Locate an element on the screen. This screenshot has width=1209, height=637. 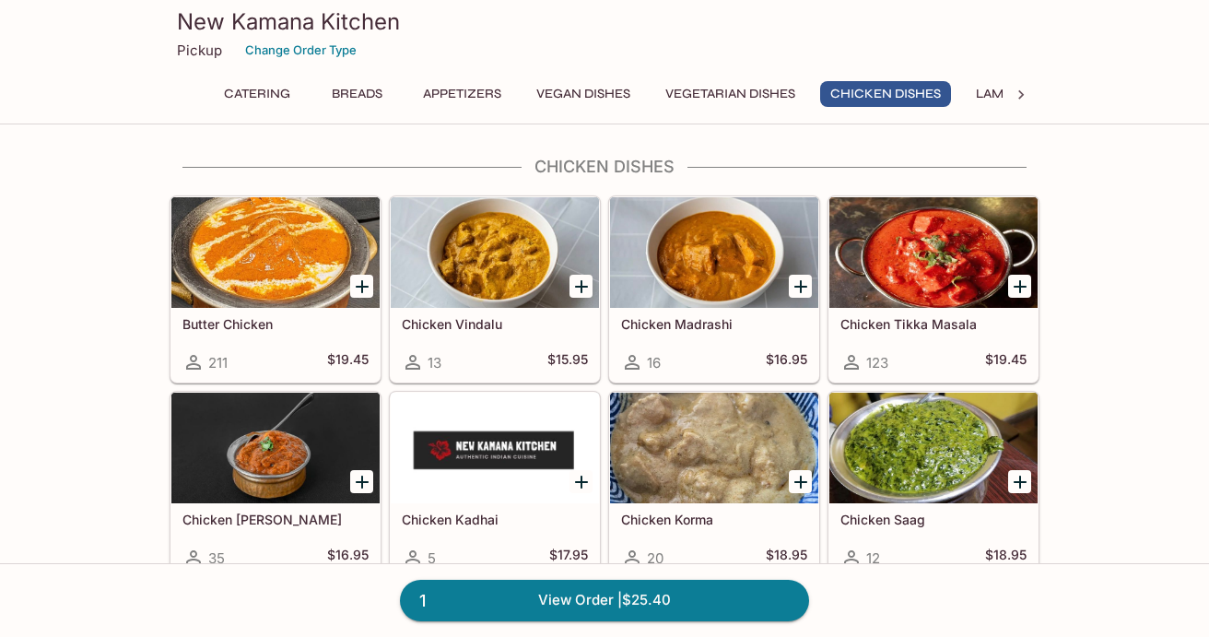
button: Catering is located at coordinates (257, 94).